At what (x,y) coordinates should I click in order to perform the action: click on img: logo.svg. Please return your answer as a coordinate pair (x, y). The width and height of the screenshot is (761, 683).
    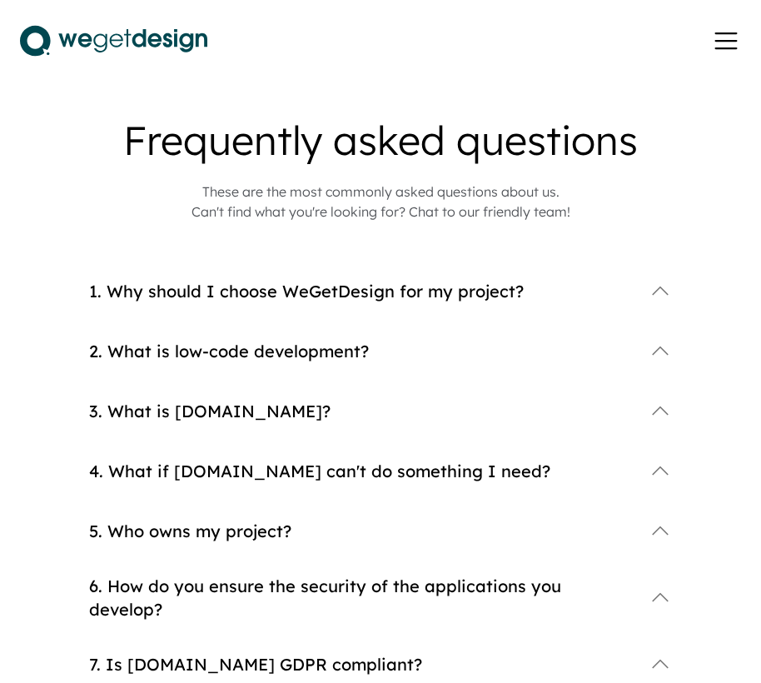
    Looking at the image, I should click on (113, 41).